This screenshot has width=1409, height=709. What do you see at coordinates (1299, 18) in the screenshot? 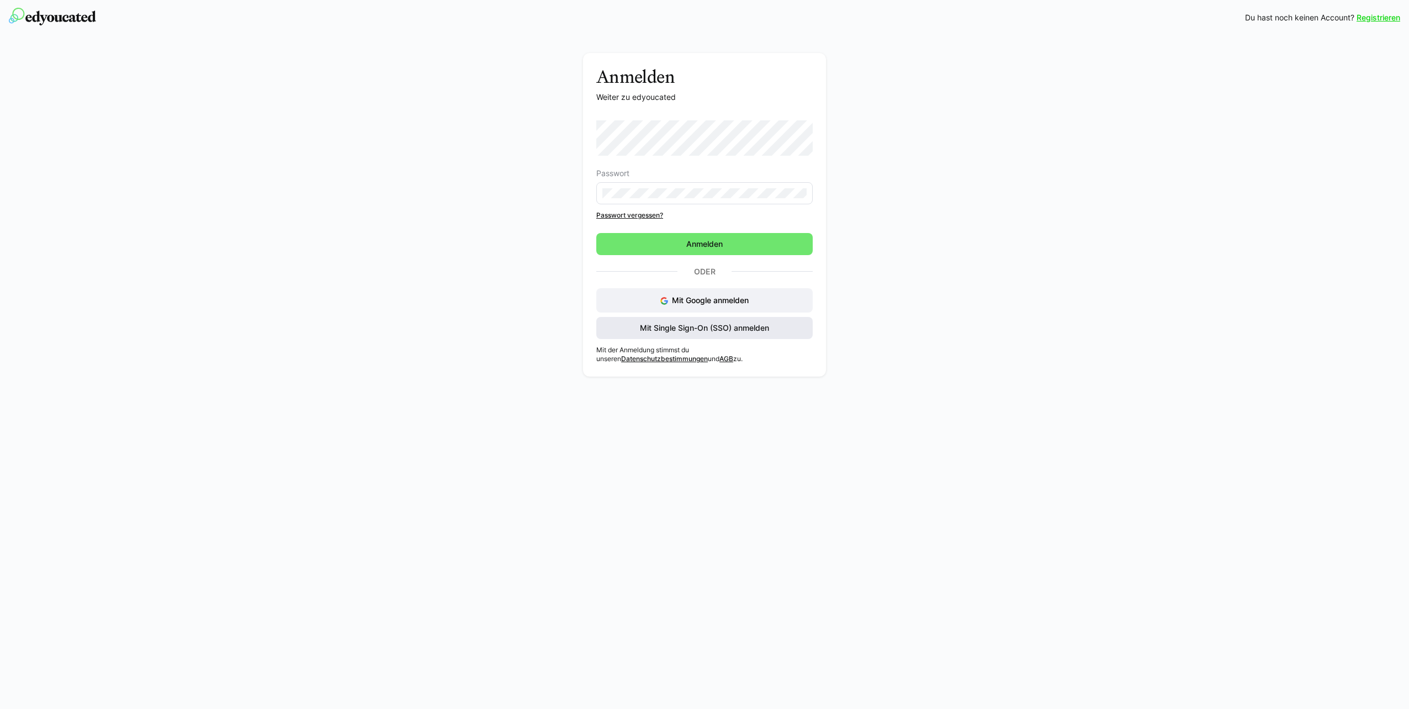
I see `span: Du hast noch keinen Account?` at bounding box center [1299, 18].